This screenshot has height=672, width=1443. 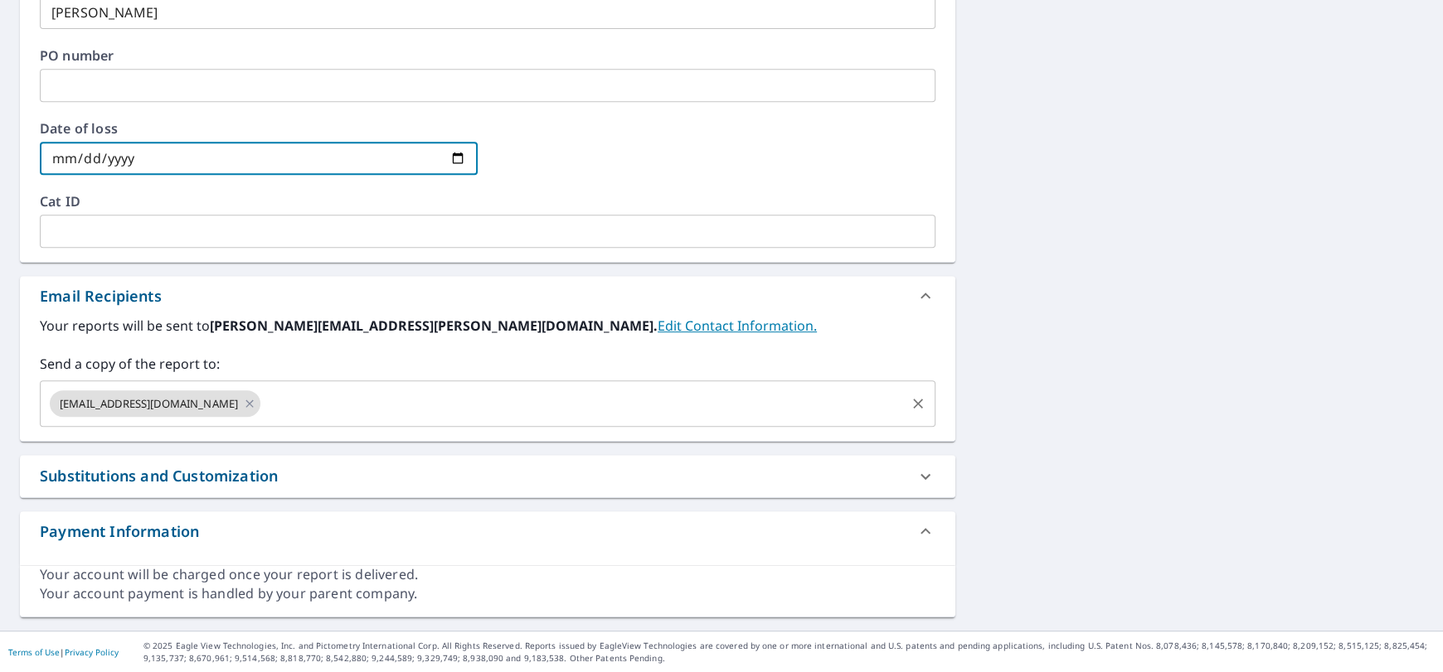 I want to click on label: Your reports will be sent to, so click(x=487, y=326).